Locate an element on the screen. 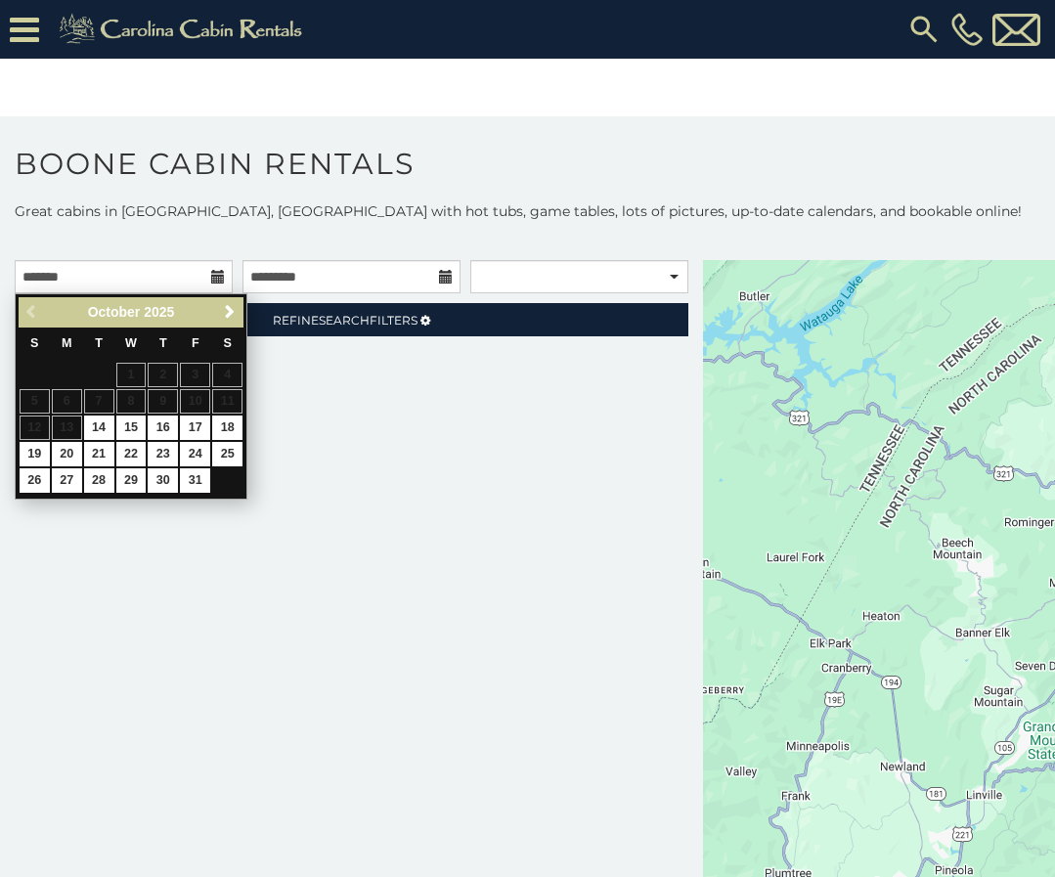  span: Search is located at coordinates (344, 320).